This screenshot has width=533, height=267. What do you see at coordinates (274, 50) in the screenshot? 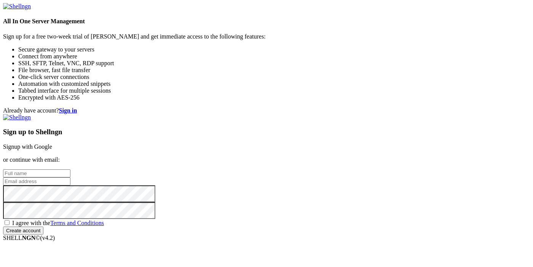
I see `li: Secure gateway to your servers` at bounding box center [274, 50].